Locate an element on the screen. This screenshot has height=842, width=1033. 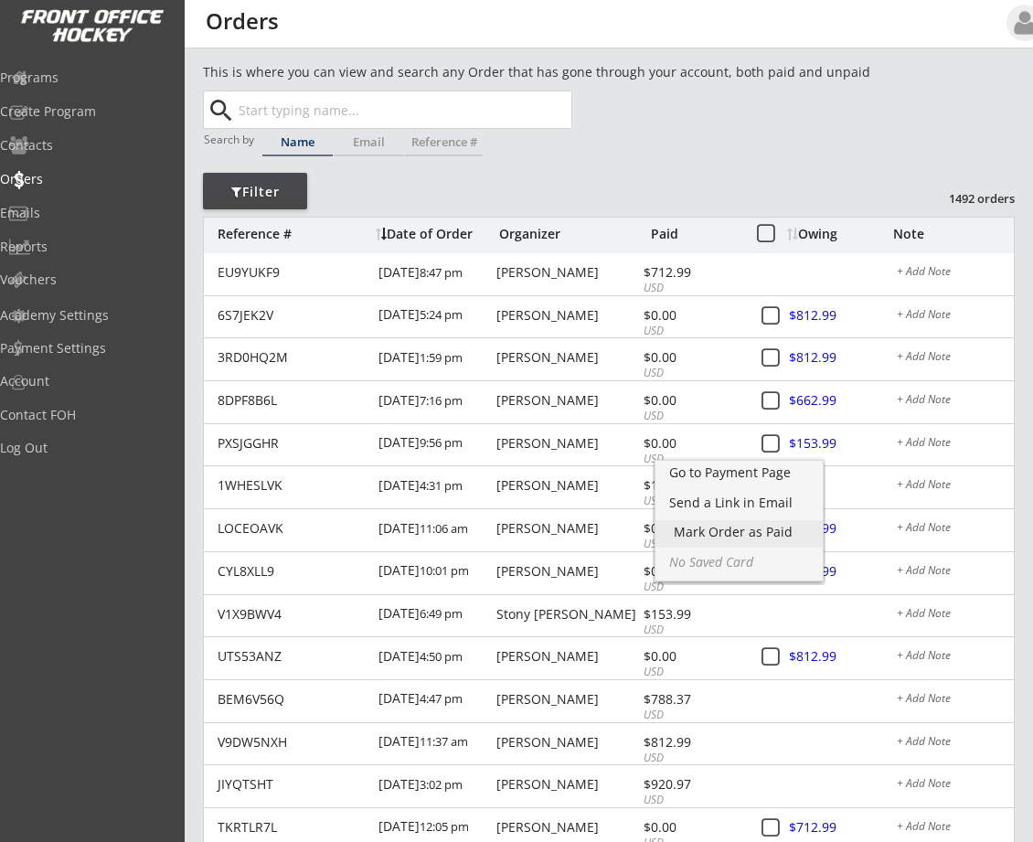
font: 7:16 pm is located at coordinates (441, 400).